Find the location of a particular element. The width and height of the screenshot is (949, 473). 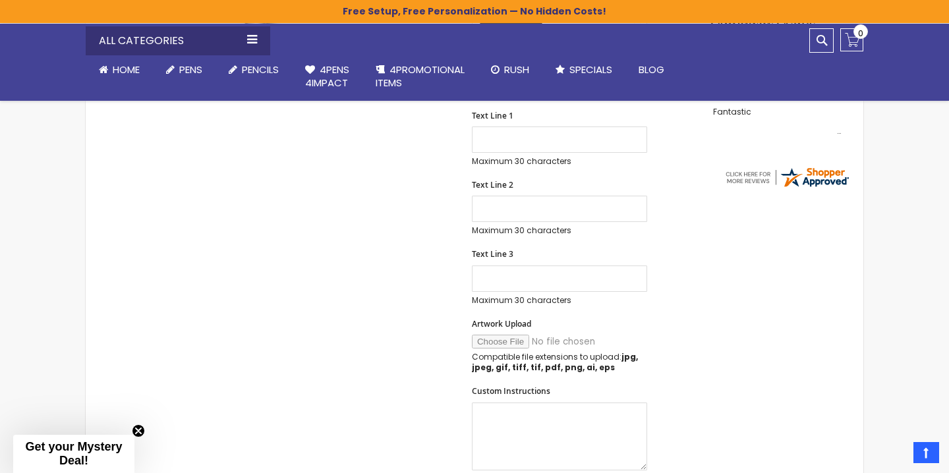

a: 4PROMOTIONALITEMS is located at coordinates (420, 76).